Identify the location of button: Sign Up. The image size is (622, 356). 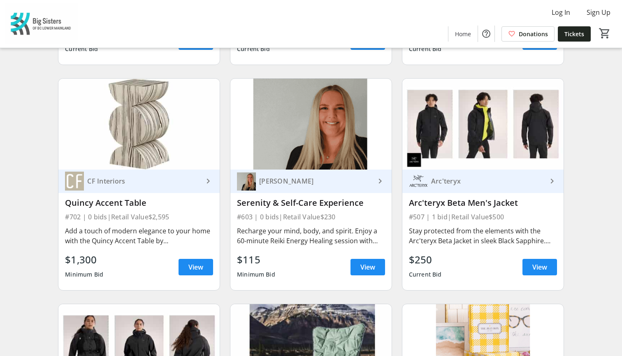
(598, 12).